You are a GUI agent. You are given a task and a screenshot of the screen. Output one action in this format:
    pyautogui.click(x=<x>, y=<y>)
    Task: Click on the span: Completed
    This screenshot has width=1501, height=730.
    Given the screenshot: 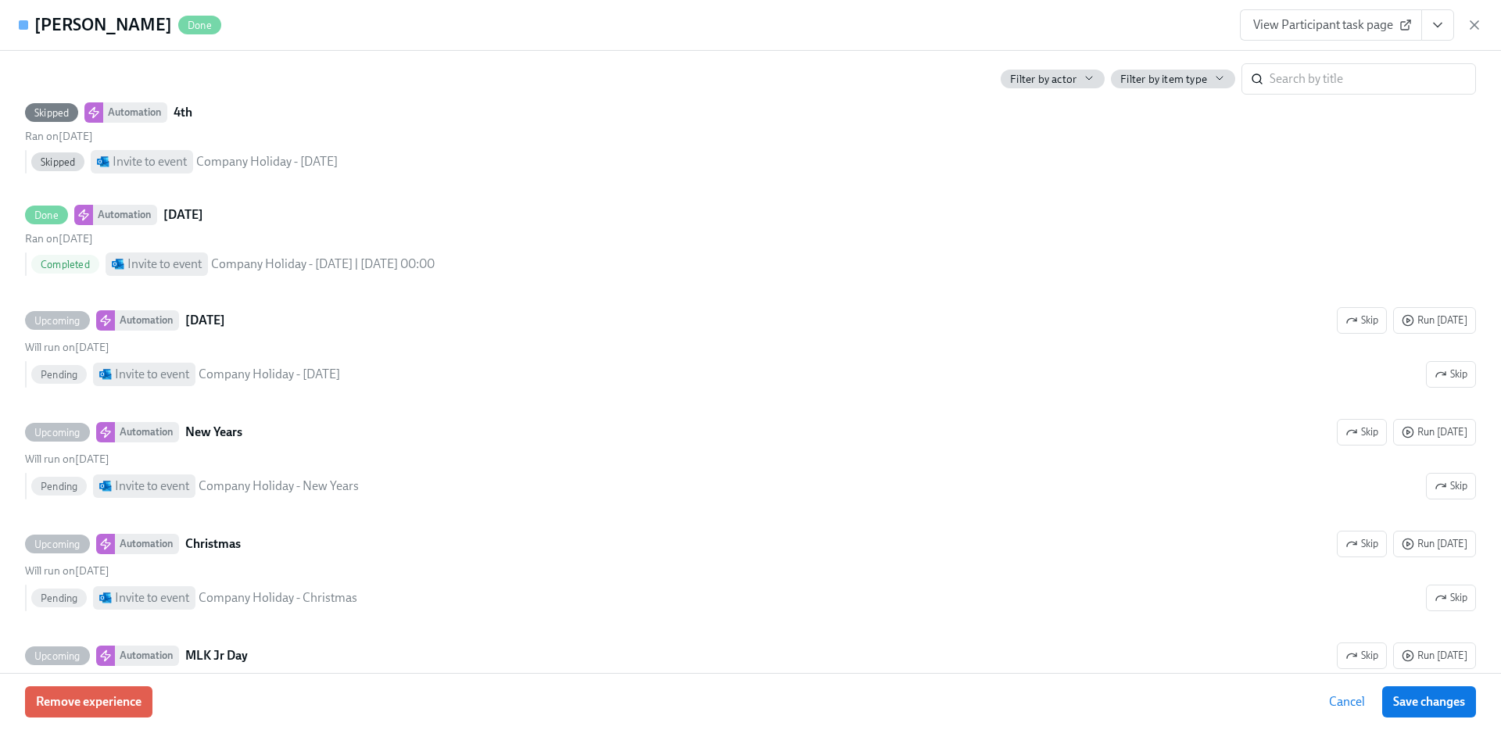 What is the action you would take?
    pyautogui.click(x=65, y=264)
    